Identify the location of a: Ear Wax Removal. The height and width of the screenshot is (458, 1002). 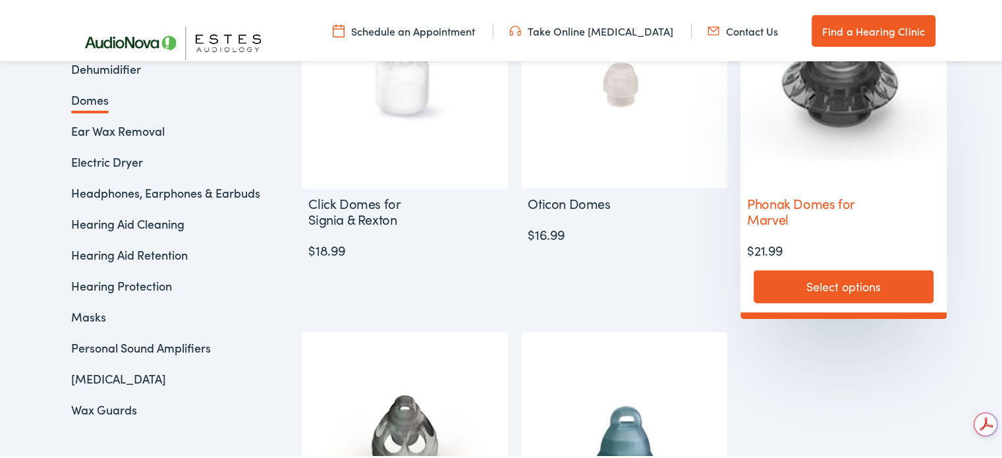
(118, 128).